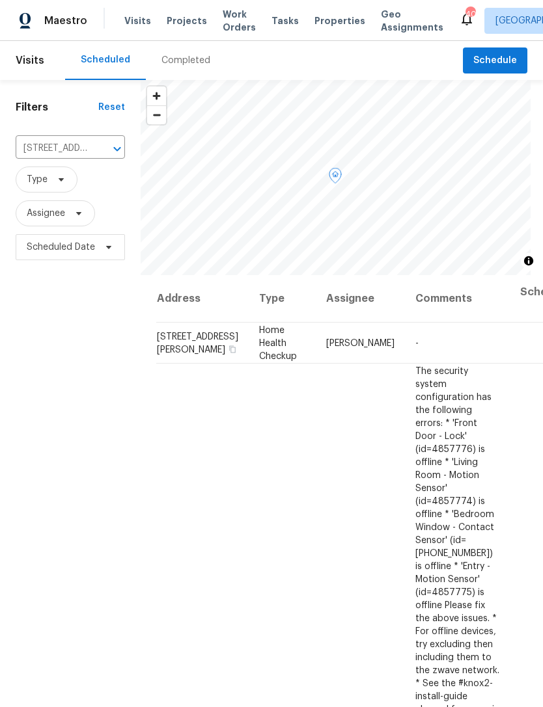 This screenshot has width=543, height=707. Describe the element at coordinates (156, 115) in the screenshot. I see `button: Zoom out` at that location.